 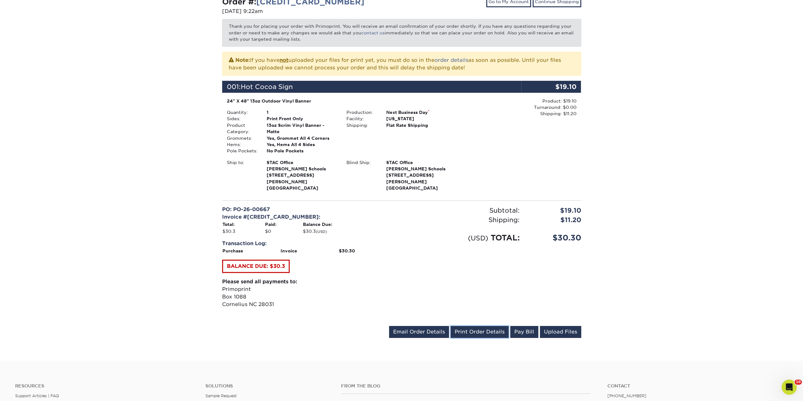 What do you see at coordinates (256, 266) in the screenshot?
I see `a: BALANCE DUE: $30.3` at bounding box center [256, 266].